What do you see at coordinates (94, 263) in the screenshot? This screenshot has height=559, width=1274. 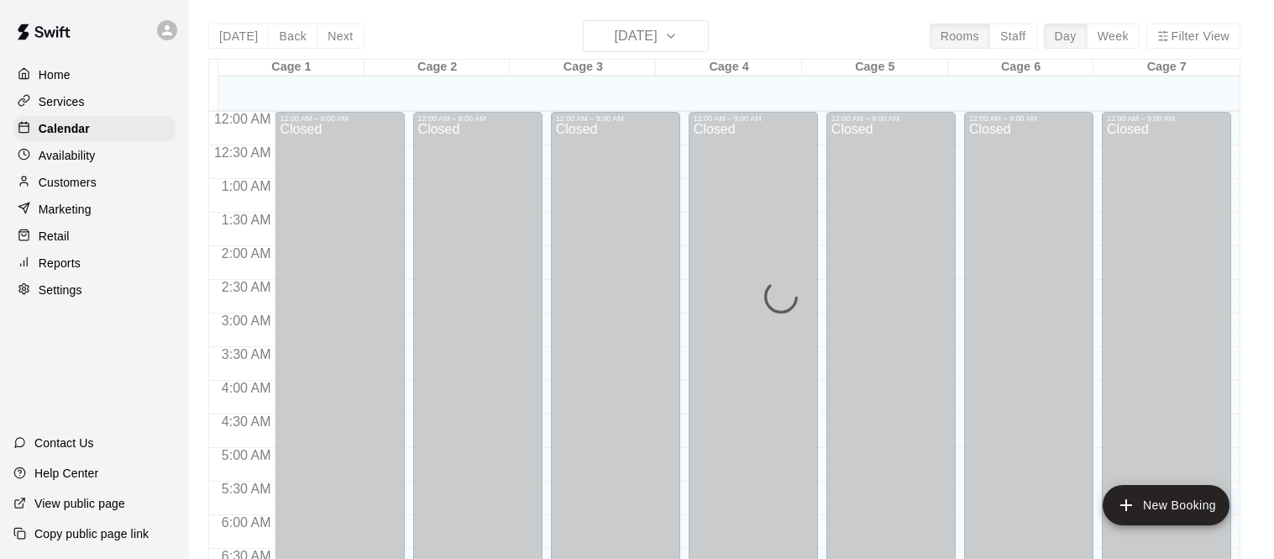 I see `a: Reports` at bounding box center [94, 263].